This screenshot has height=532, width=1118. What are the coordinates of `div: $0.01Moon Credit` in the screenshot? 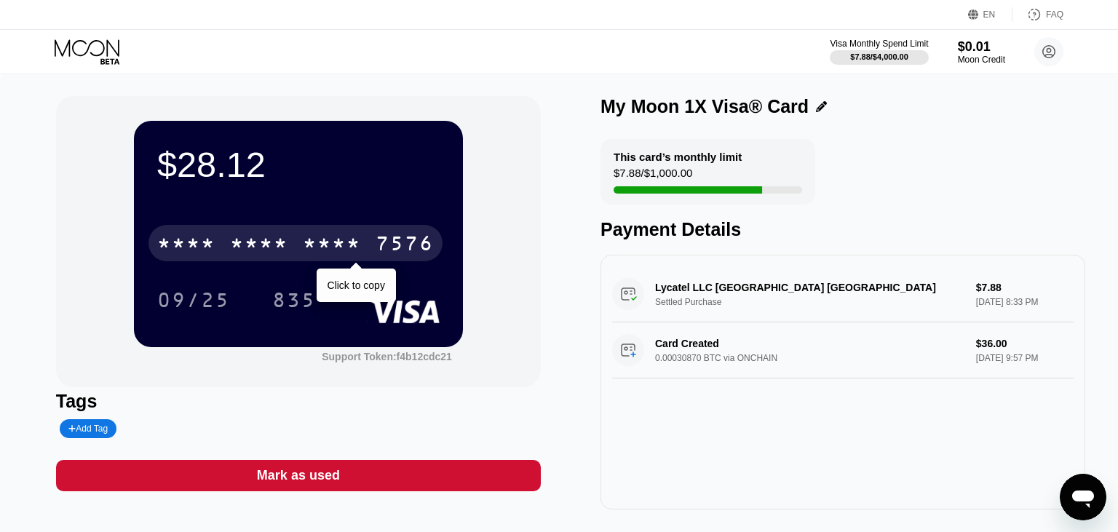 It's located at (981, 52).